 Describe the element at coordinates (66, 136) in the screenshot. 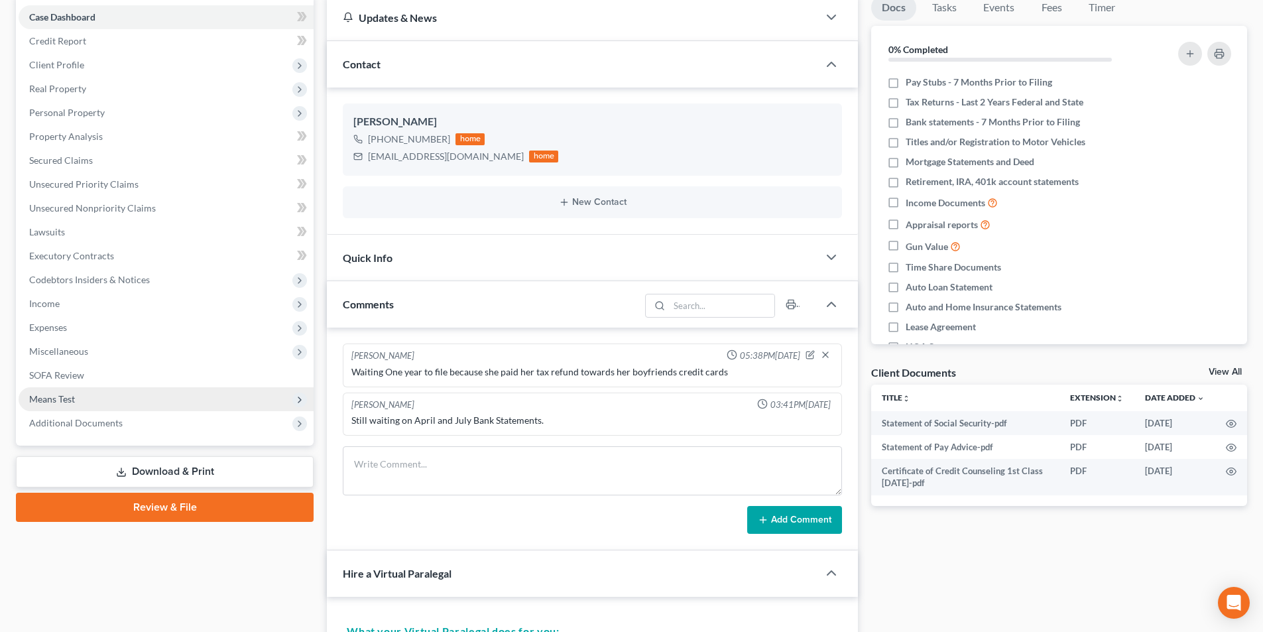

I see `span: Property Analysis` at that location.